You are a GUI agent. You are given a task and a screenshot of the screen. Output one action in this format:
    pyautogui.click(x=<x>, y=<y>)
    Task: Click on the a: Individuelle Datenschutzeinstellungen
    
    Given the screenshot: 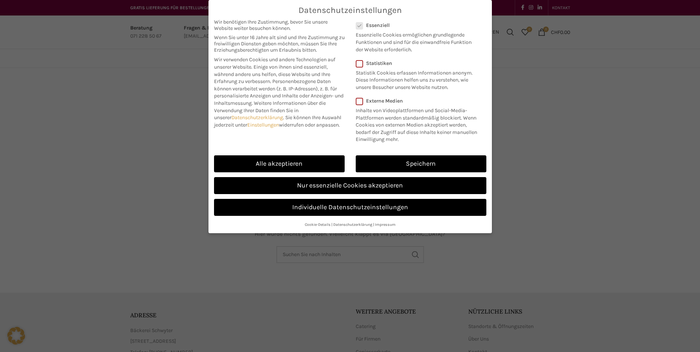 What is the action you would take?
    pyautogui.click(x=350, y=207)
    